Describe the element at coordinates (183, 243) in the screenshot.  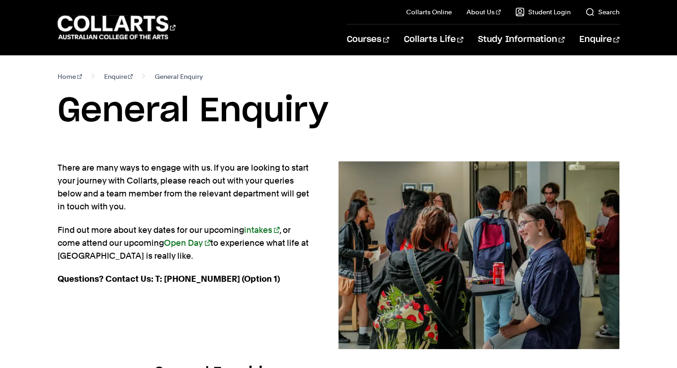
I see `p: Find out more about key dates for our upcoming , or come attend our upcoming to experience what l...` at that location.